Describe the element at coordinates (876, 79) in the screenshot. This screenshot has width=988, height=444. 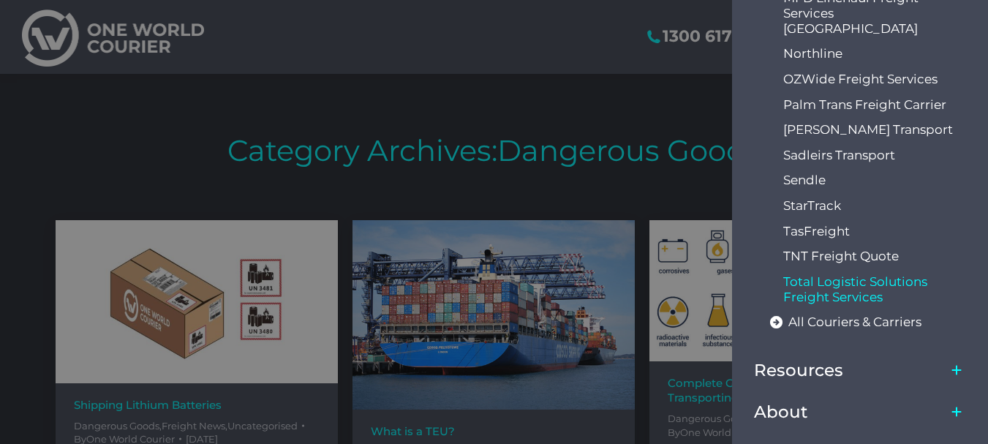
I see `a: OZWide Freight Services` at that location.